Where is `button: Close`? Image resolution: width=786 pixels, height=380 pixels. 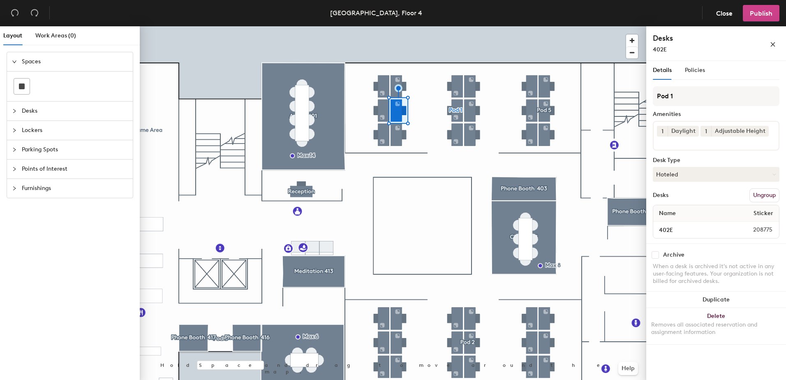 button: Close is located at coordinates (724, 13).